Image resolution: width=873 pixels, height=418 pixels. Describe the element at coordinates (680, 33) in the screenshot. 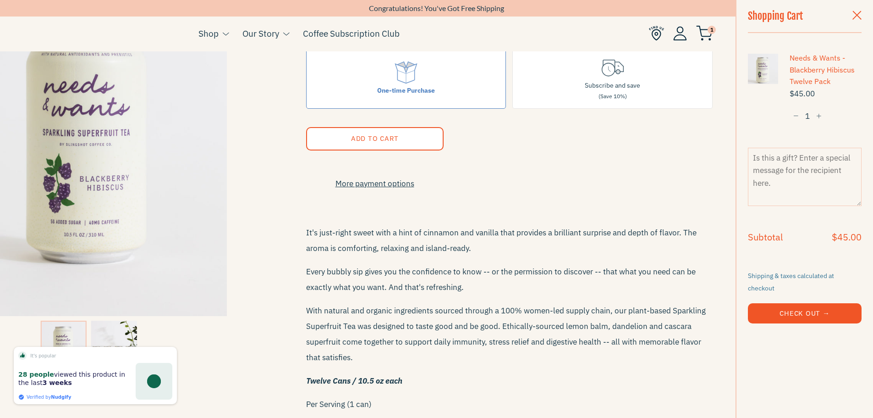

I see `img: Account` at that location.